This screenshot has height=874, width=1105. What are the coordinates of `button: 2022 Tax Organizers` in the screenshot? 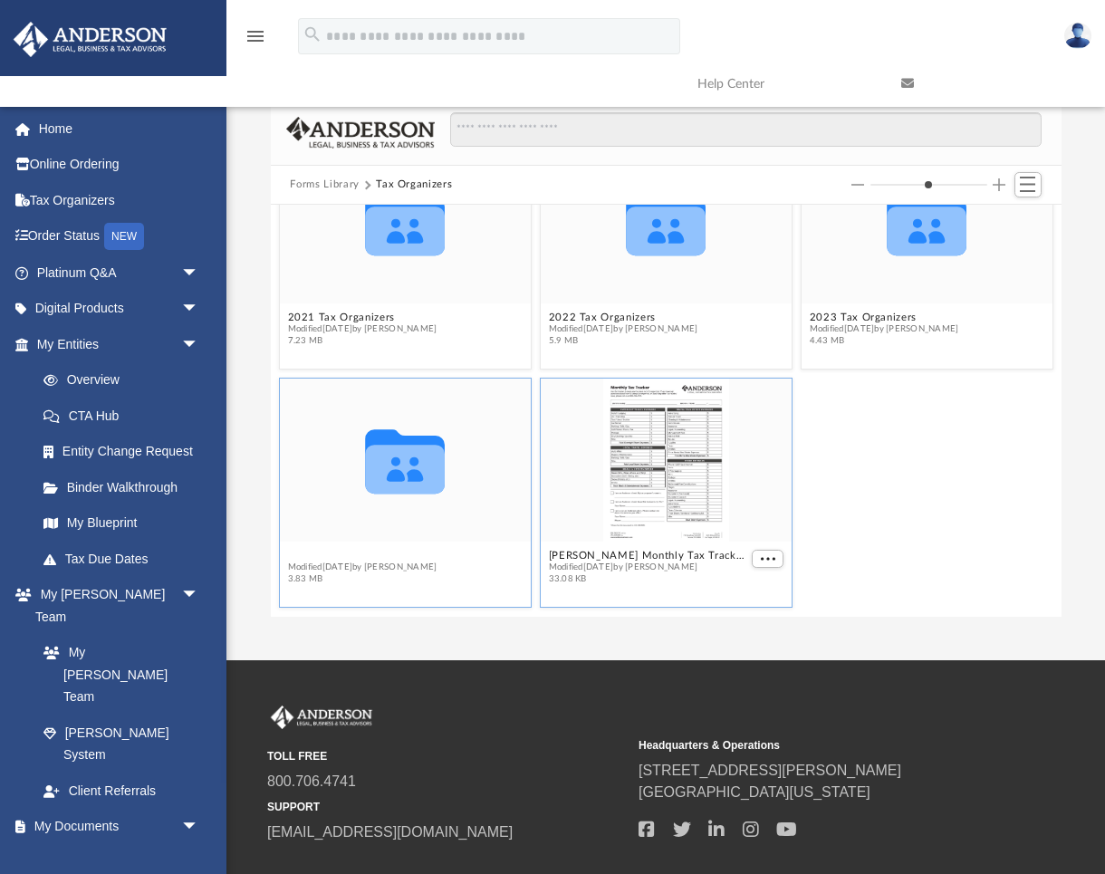 It's located at (622, 317).